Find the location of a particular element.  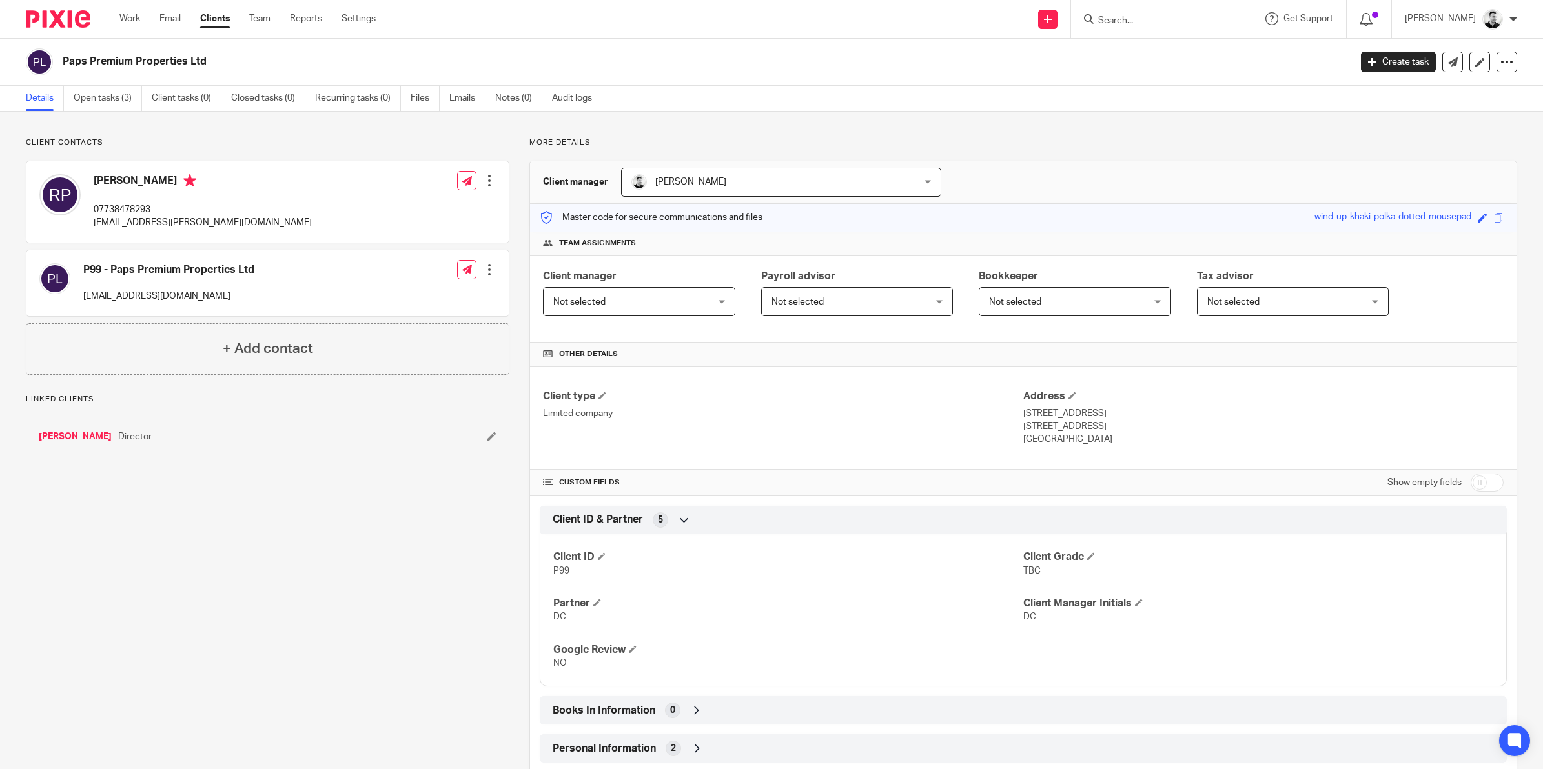

span: Team assignments is located at coordinates (597, 243).